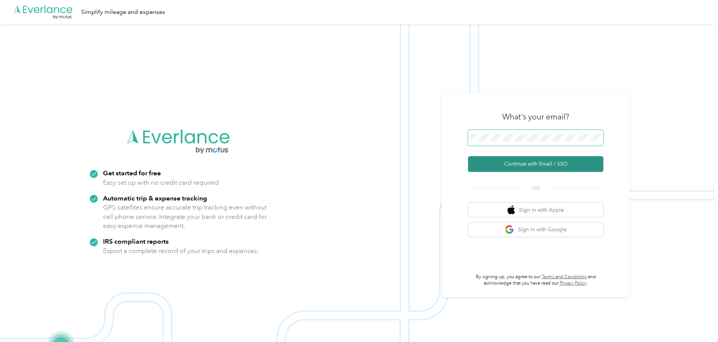 This screenshot has width=718, height=342. Describe the element at coordinates (536, 230) in the screenshot. I see `button: google logoSign in with Google` at that location.